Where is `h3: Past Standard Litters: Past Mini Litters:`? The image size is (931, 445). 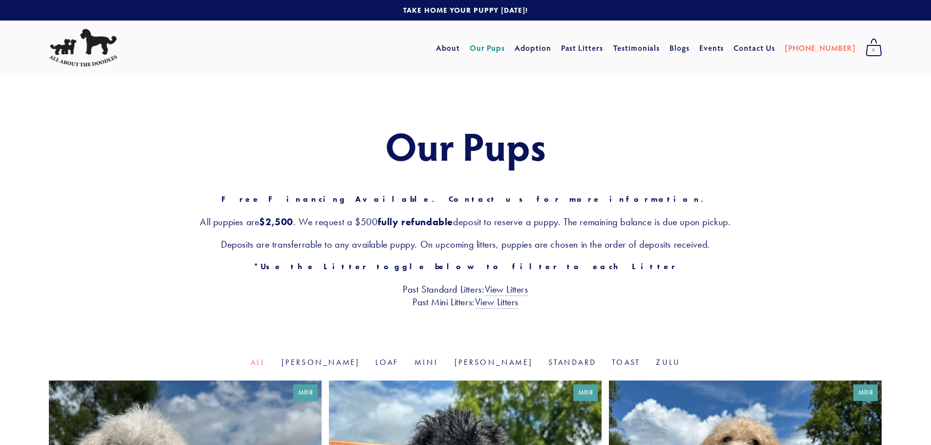 h3: Past Standard Litters: Past Mini Litters: is located at coordinates (465, 296).